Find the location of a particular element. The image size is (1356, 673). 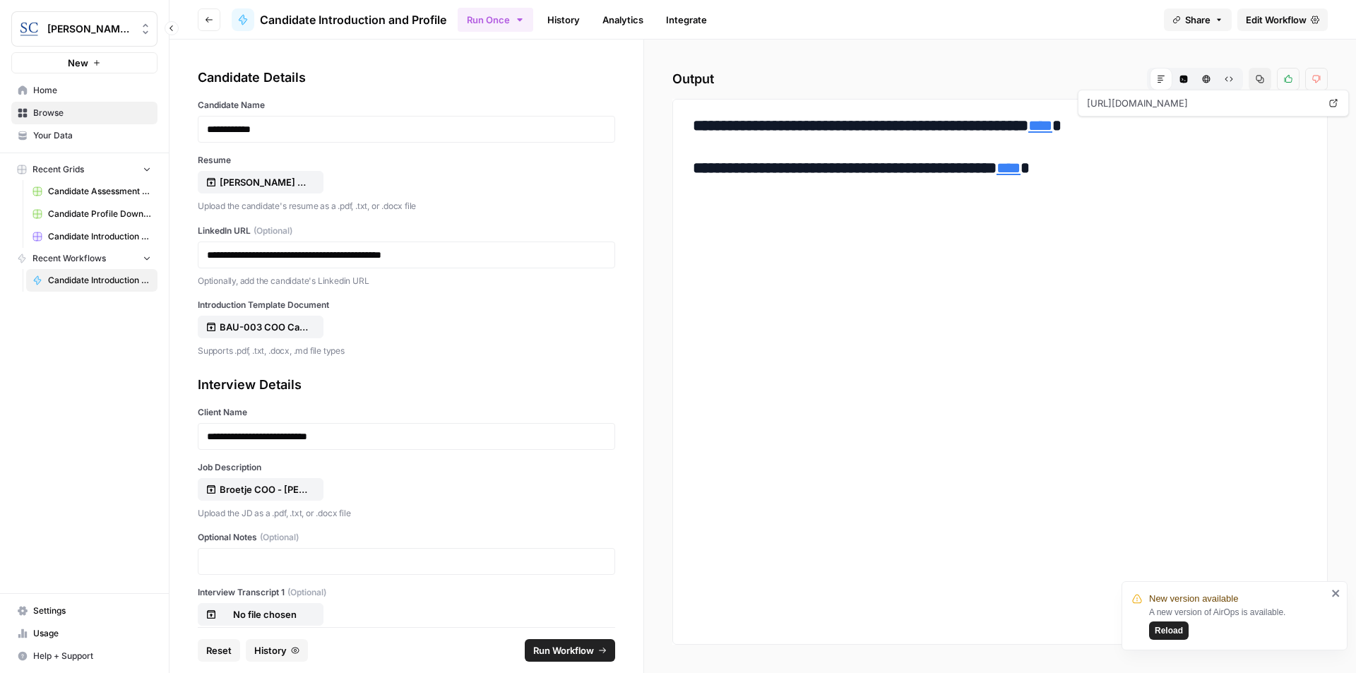

label: Resume is located at coordinates (406, 160).